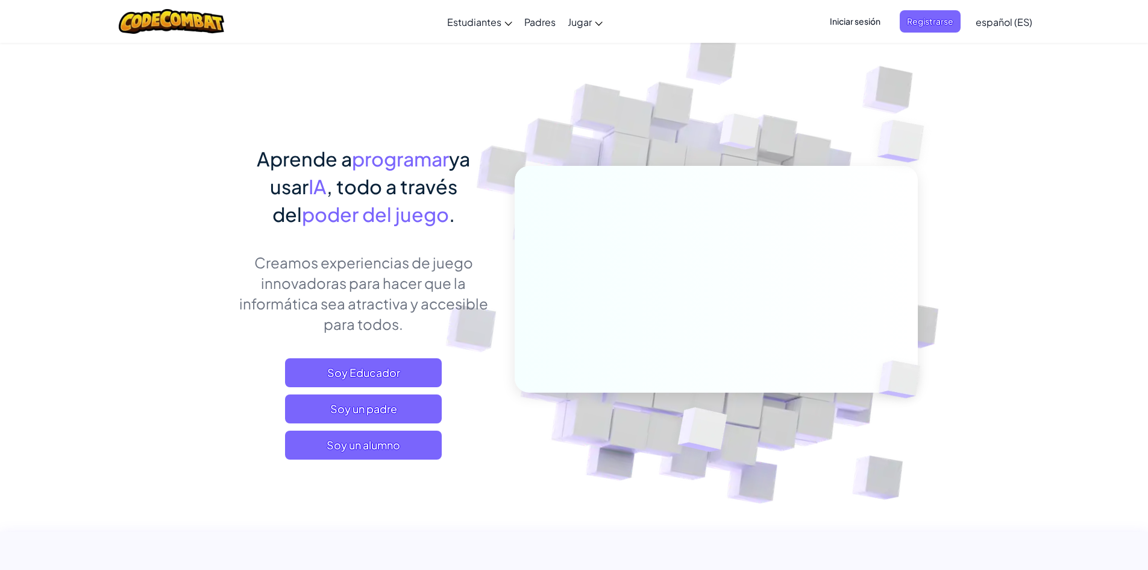 The image size is (1148, 570). Describe the element at coordinates (585, 22) in the screenshot. I see `a: Jugar` at that location.